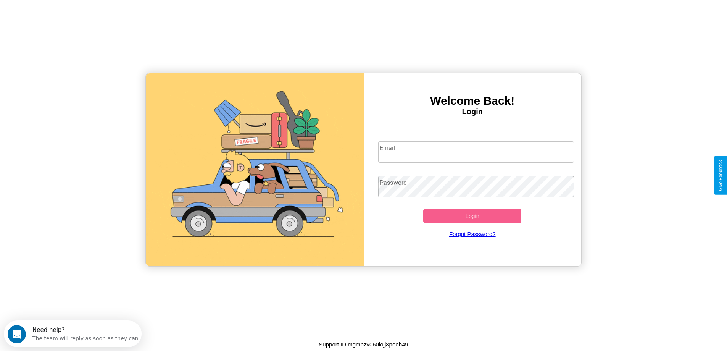 This screenshot has height=351, width=727. What do you see at coordinates (82, 10) in the screenshot?
I see `div: Need help?` at bounding box center [82, 10].